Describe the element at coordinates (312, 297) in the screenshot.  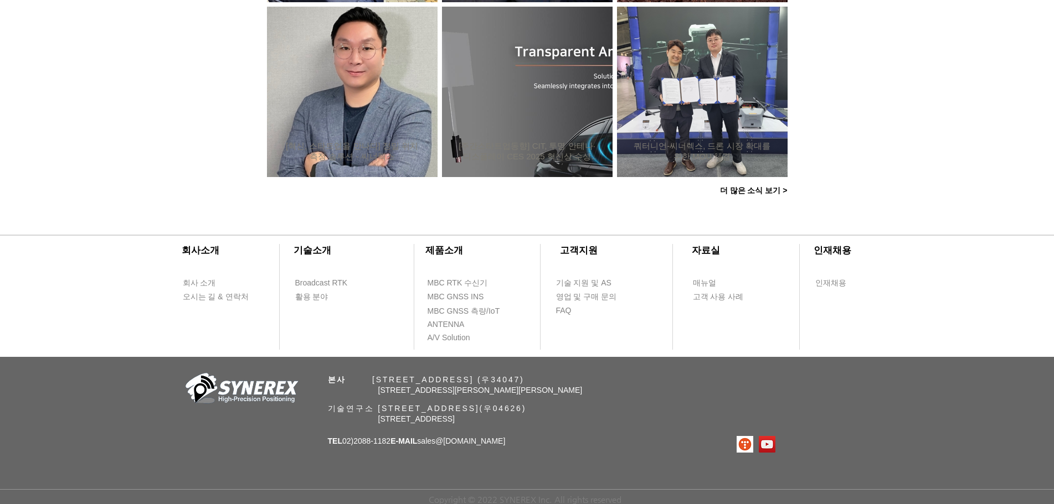
I see `span: 활용 분야` at that location.